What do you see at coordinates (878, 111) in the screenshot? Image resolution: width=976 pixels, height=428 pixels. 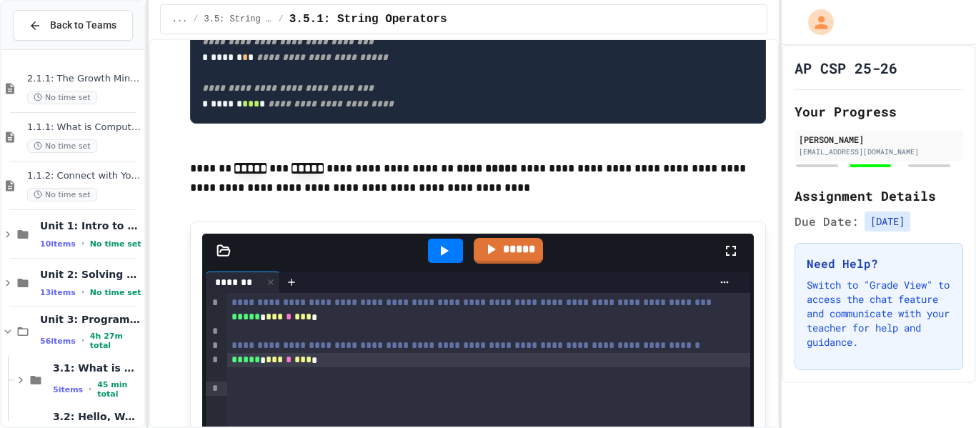 I see `h2: Your Progress` at bounding box center [878, 111].